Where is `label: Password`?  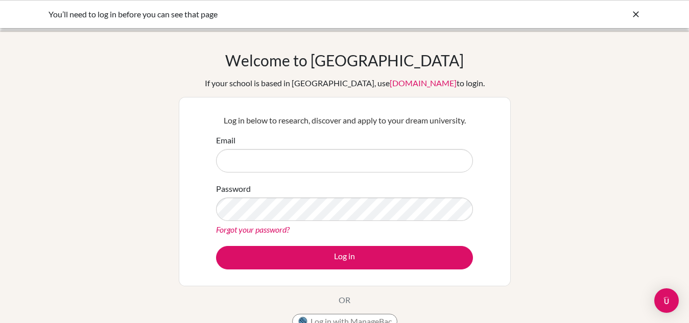 label: Password is located at coordinates (233, 189).